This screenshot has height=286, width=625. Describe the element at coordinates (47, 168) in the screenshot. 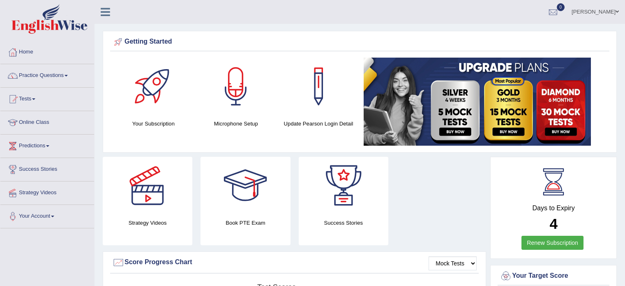

I see `a: Success Stories` at that location.